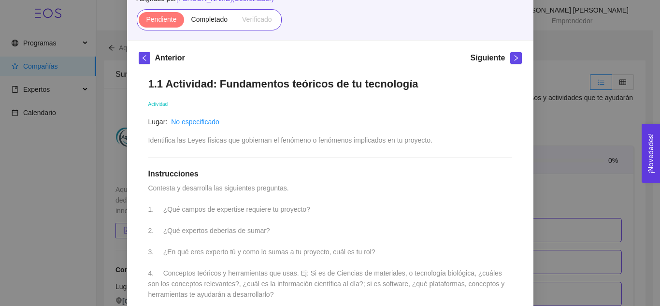 The width and height of the screenshot is (660, 306). I want to click on span: Identifica las Leyes físicas que gobiernan el fenómeno o fenómenos implicados en tu proyecto., so click(290, 140).